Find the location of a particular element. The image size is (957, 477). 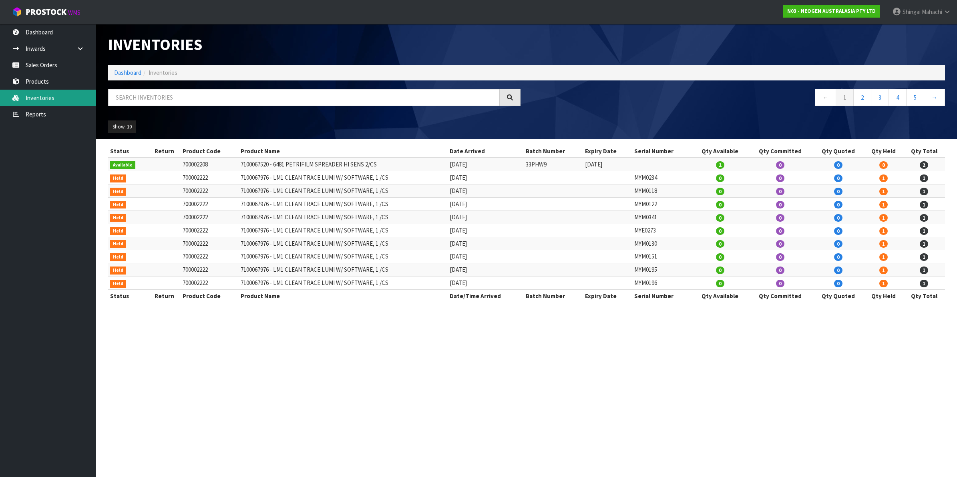

button: Show: 10 is located at coordinates (122, 127).